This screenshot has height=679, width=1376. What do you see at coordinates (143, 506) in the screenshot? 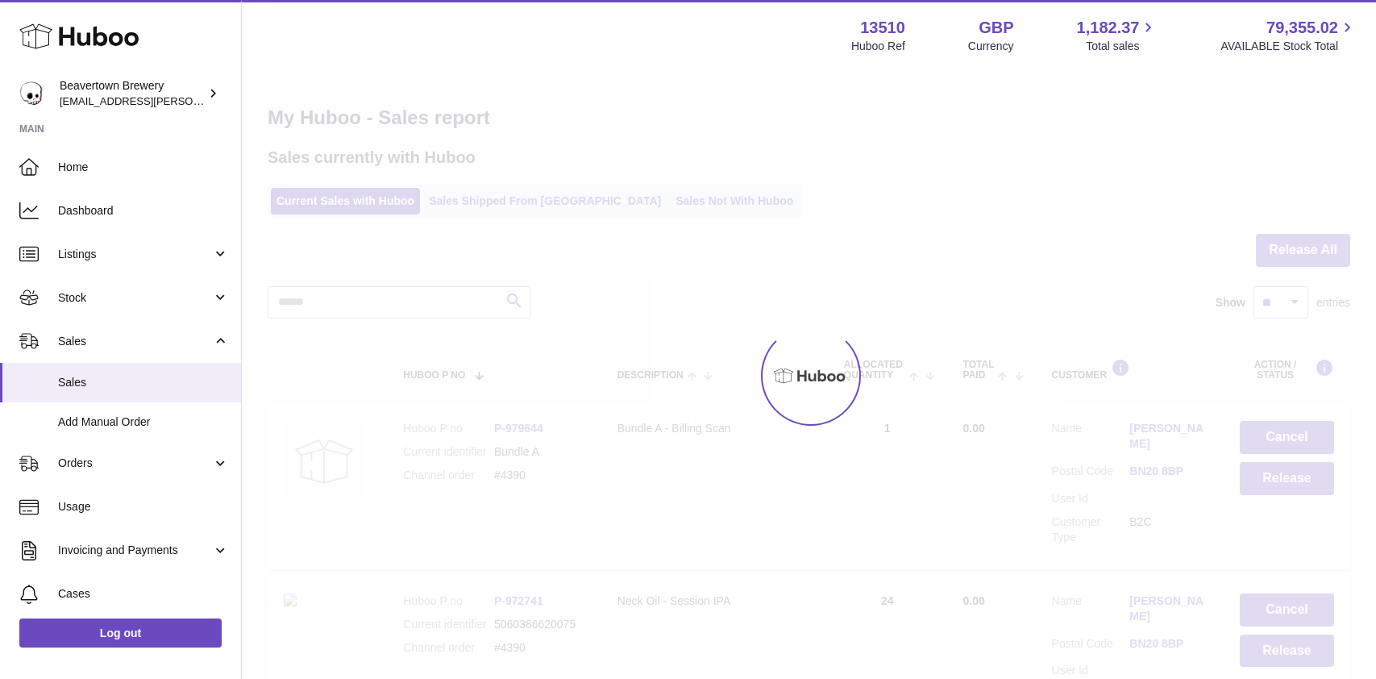
I see `span: Usage` at bounding box center [143, 506].